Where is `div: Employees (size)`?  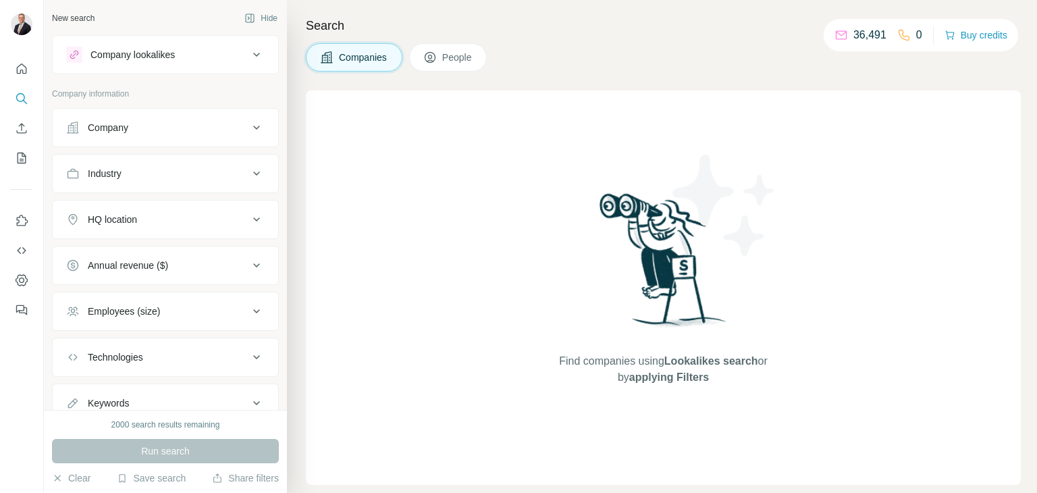 div: Employees (size) is located at coordinates (124, 311).